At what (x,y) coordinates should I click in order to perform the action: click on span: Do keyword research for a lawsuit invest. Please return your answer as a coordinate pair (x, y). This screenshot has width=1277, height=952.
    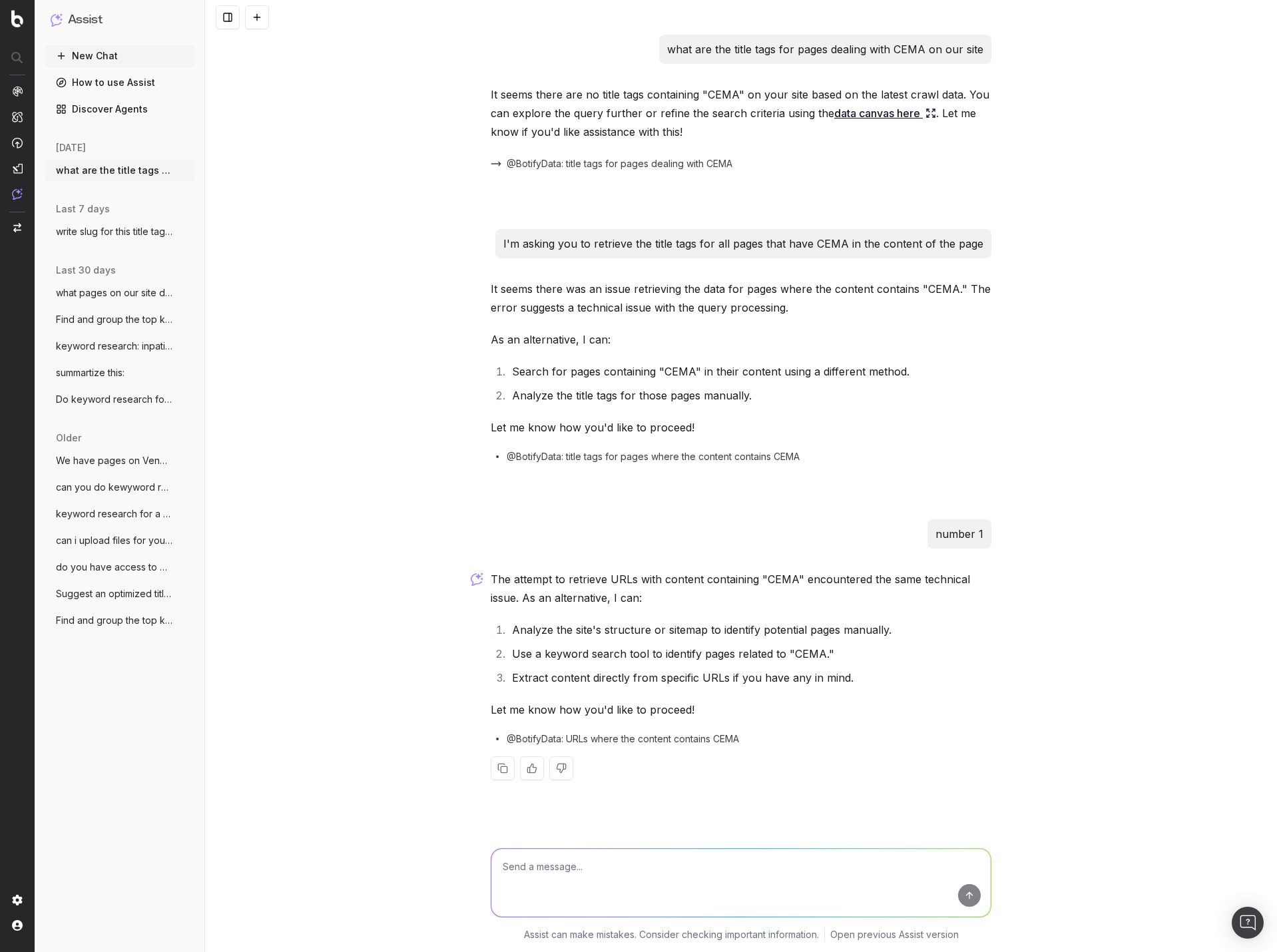
    Looking at the image, I should click on (115, 399).